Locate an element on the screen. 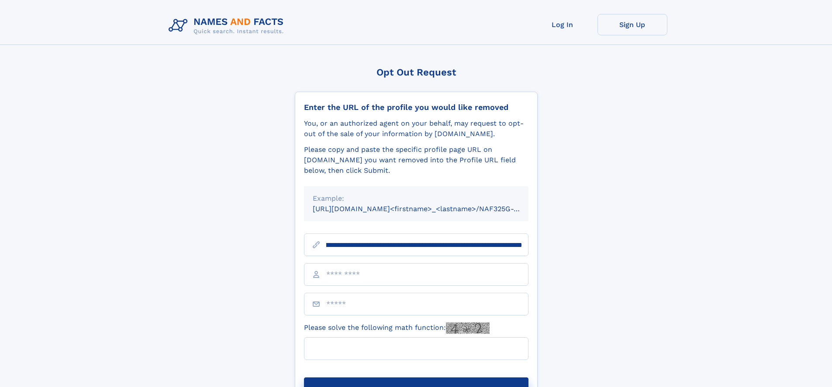 This screenshot has height=387, width=832. div: Opt Out Request is located at coordinates (416, 72).